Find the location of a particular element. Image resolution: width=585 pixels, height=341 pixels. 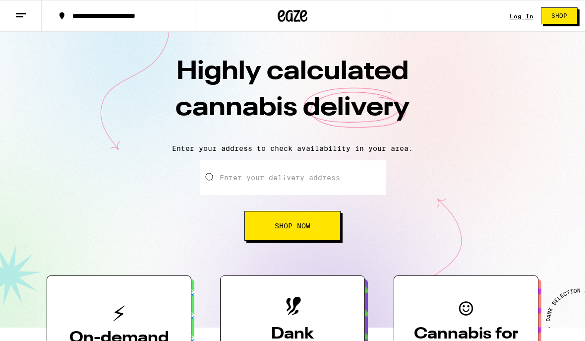

input: Enter your delivery address is located at coordinates (293, 178).